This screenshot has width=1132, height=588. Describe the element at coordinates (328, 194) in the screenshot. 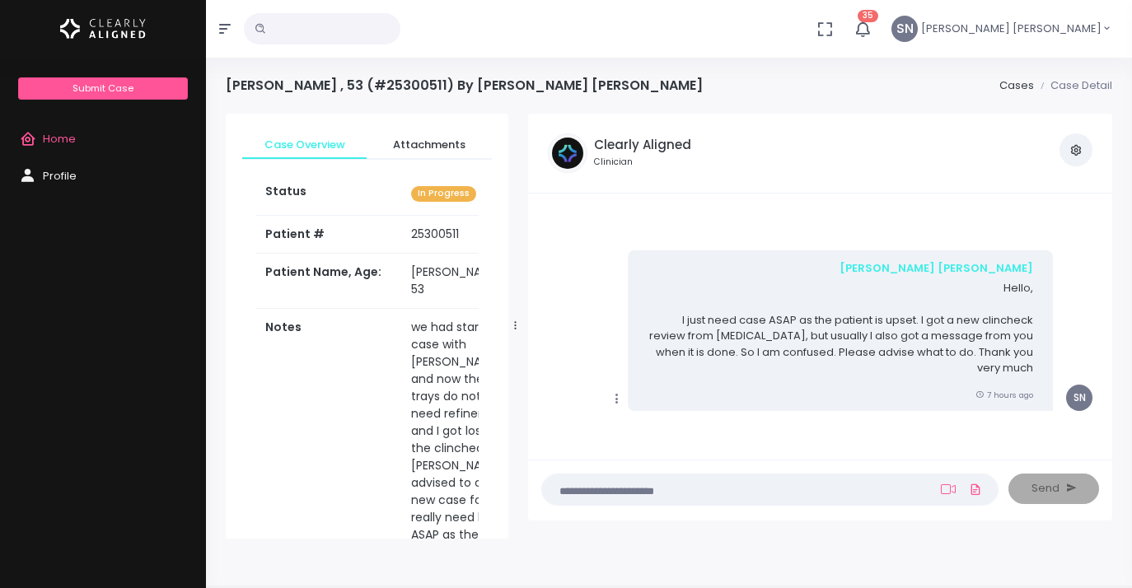

I see `th: Status` at that location.